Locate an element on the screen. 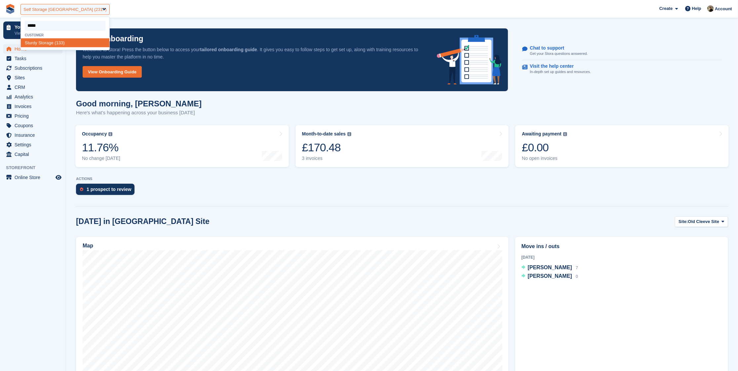 The image size is (738, 371). span: Subscriptions is located at coordinates (34, 68).